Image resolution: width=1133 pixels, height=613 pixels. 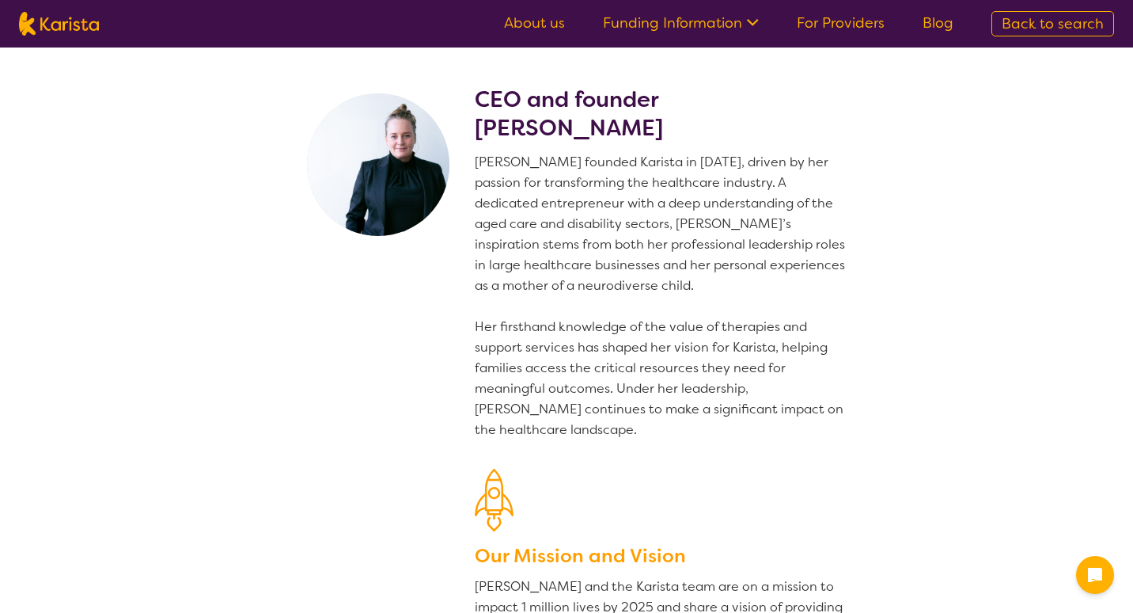 What do you see at coordinates (938, 23) in the screenshot?
I see `a: Blog` at bounding box center [938, 23].